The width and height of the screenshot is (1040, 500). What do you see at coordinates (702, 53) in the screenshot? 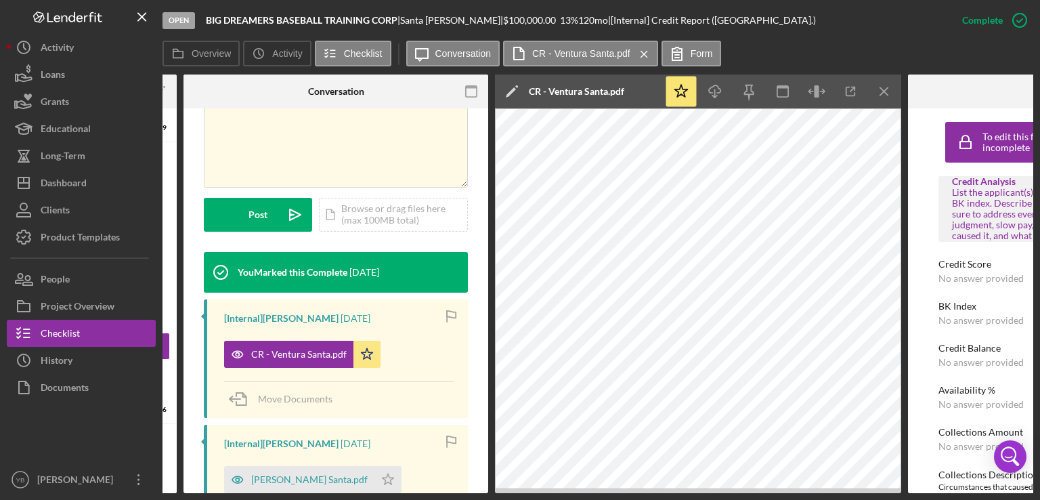
I see `label: Form` at bounding box center [702, 53].